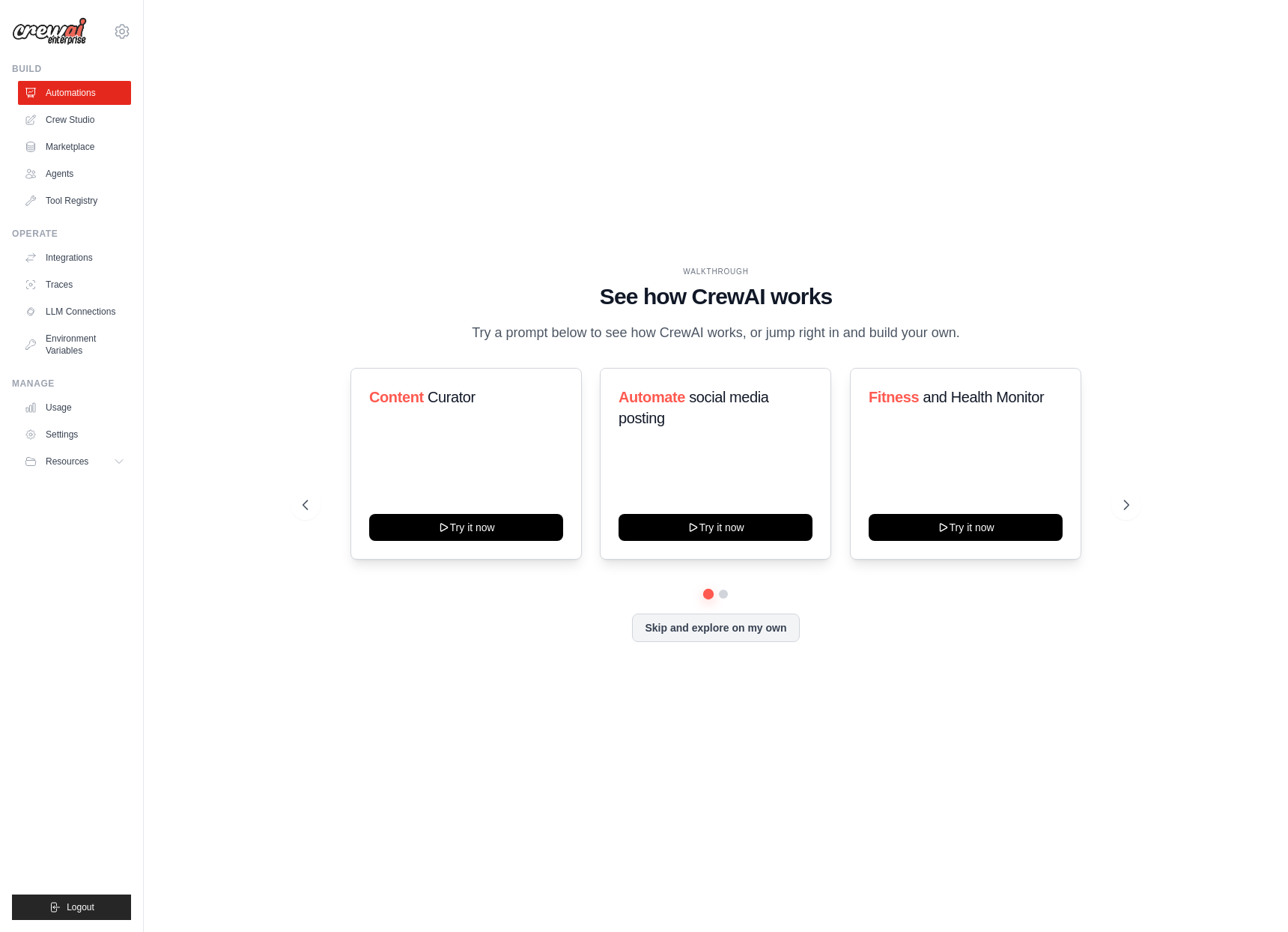 The width and height of the screenshot is (1288, 932). What do you see at coordinates (893, 397) in the screenshot?
I see `span: Fitness` at bounding box center [893, 397].